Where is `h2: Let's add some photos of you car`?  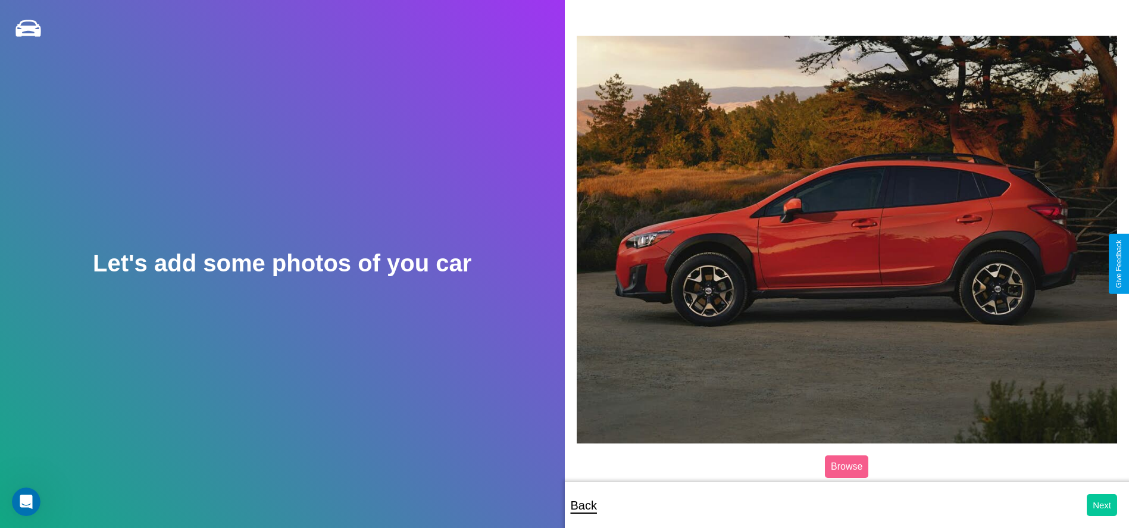 h2: Let's add some photos of you car is located at coordinates (282, 263).